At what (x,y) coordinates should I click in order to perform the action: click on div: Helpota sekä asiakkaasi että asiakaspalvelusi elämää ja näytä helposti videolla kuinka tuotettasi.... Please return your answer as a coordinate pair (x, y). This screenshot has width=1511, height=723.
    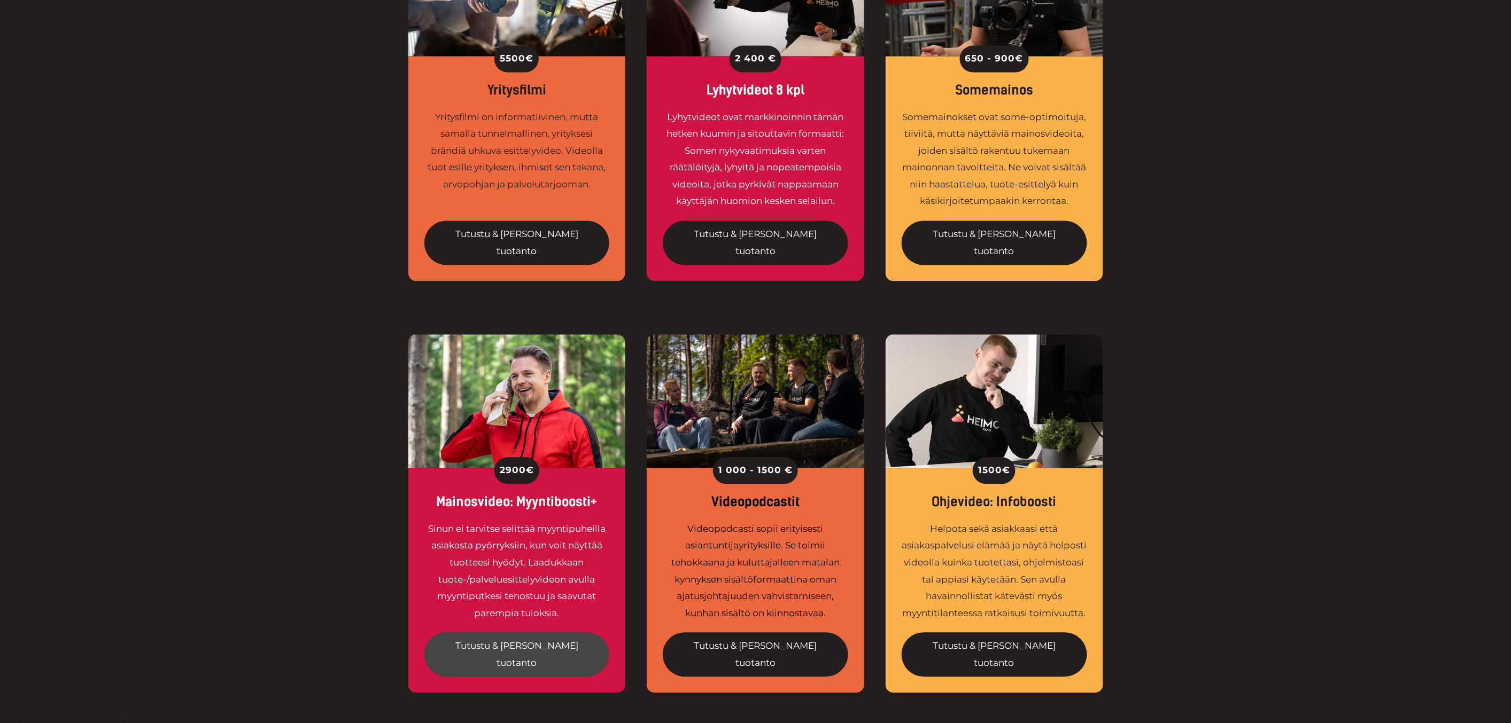
    Looking at the image, I should click on (994, 572).